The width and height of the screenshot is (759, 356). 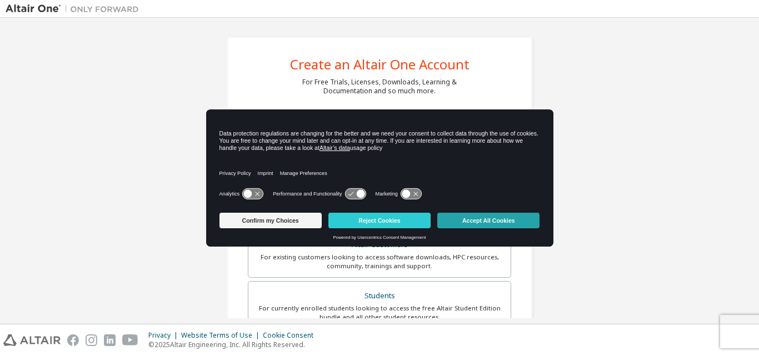 What do you see at coordinates (380, 87) in the screenshot?
I see `div: For Free Trials, Licenses, Downloads, Learning & Documentation and so much more.` at bounding box center [380, 87].